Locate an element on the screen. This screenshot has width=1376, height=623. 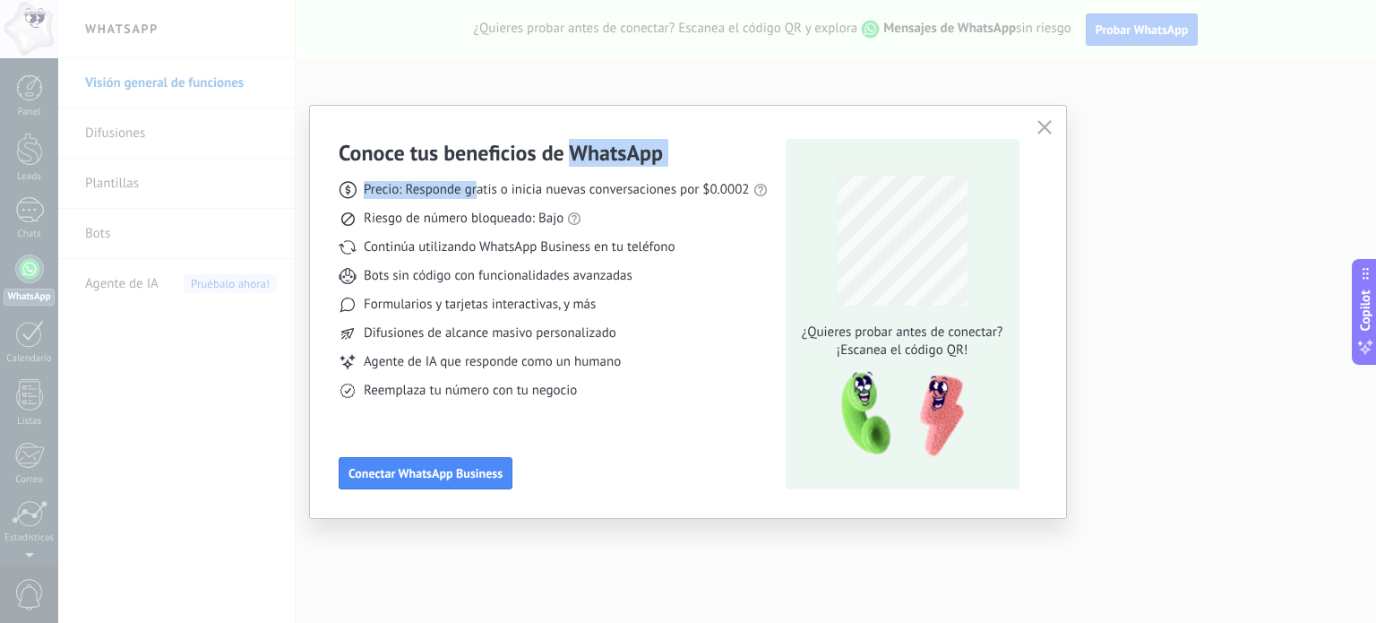
img: qr-pic-1x.png is located at coordinates (897, 414).